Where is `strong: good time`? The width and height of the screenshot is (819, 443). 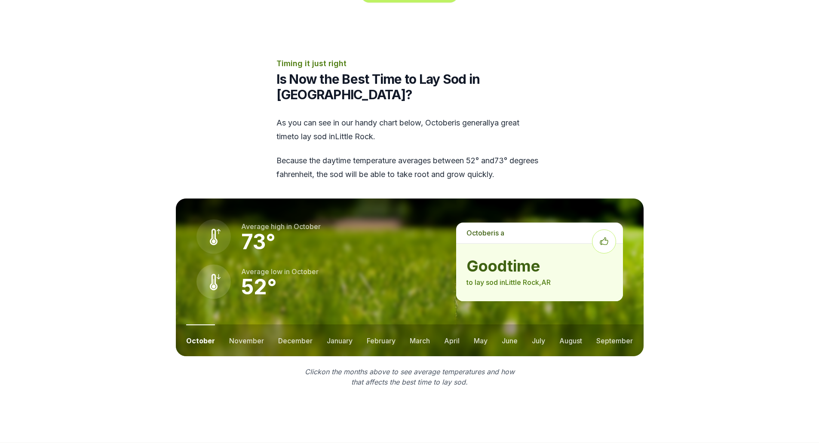 strong: good time is located at coordinates (539, 266).